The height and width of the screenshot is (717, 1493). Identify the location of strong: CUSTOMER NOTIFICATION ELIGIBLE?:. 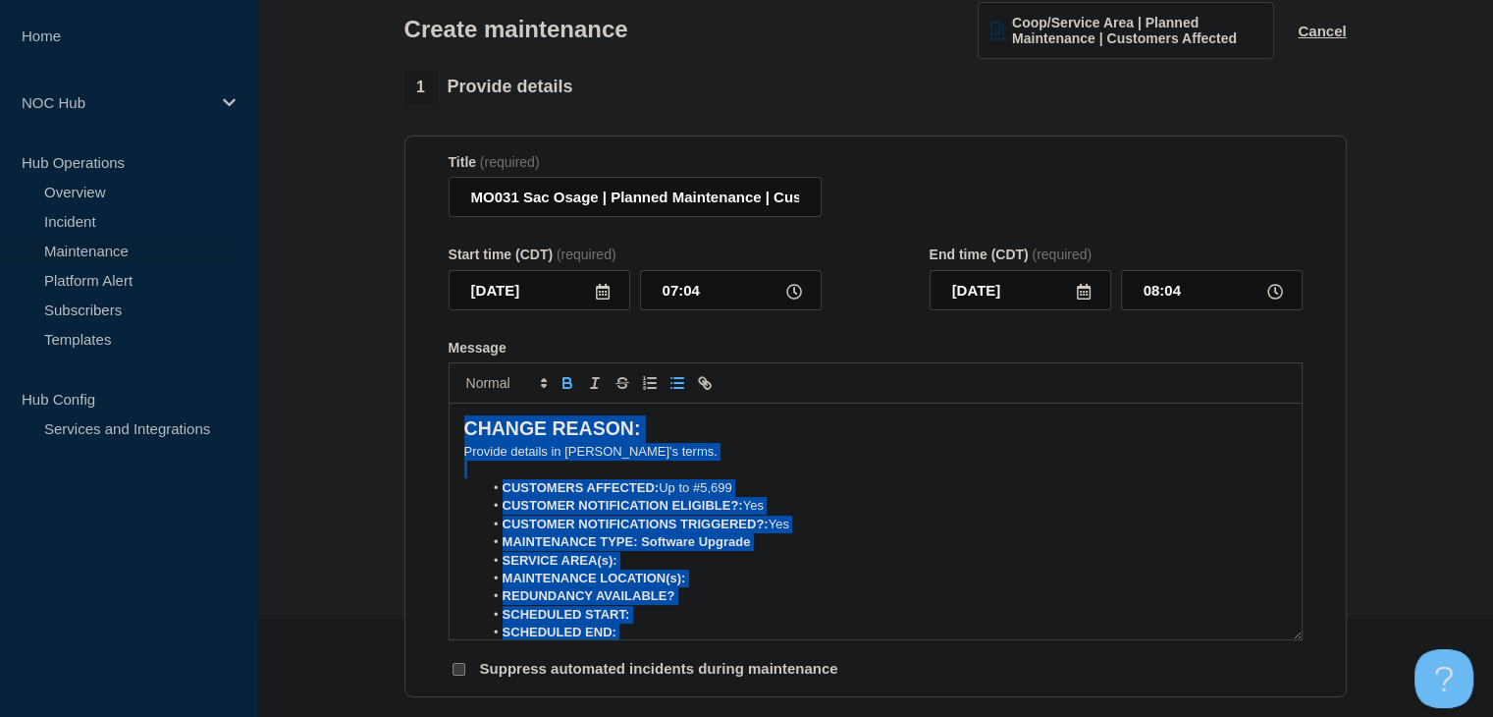
(622, 505).